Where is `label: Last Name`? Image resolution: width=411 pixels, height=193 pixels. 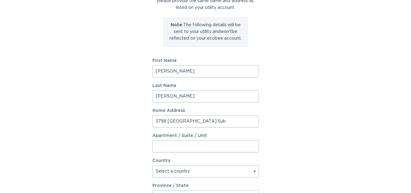 label: Last Name is located at coordinates (206, 86).